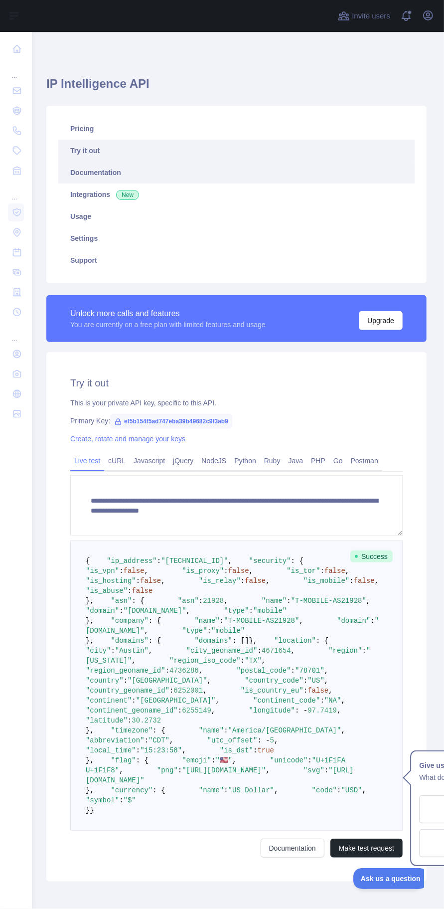 The height and width of the screenshot is (909, 444). What do you see at coordinates (295, 641) in the screenshot?
I see `span: "location"` at bounding box center [295, 641].